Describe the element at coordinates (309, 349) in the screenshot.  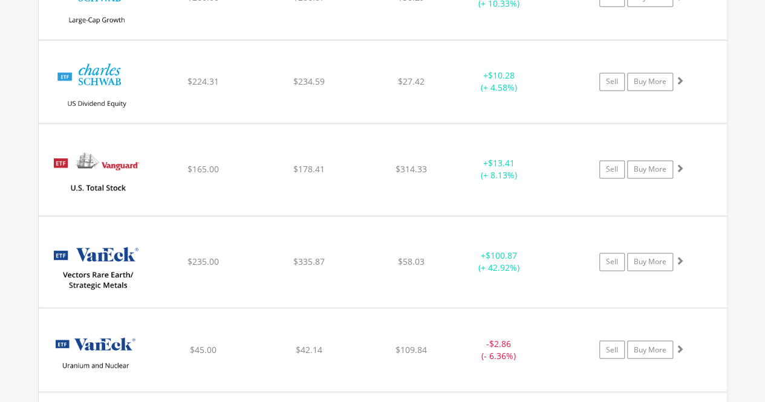
I see `span: $42.14` at that location.